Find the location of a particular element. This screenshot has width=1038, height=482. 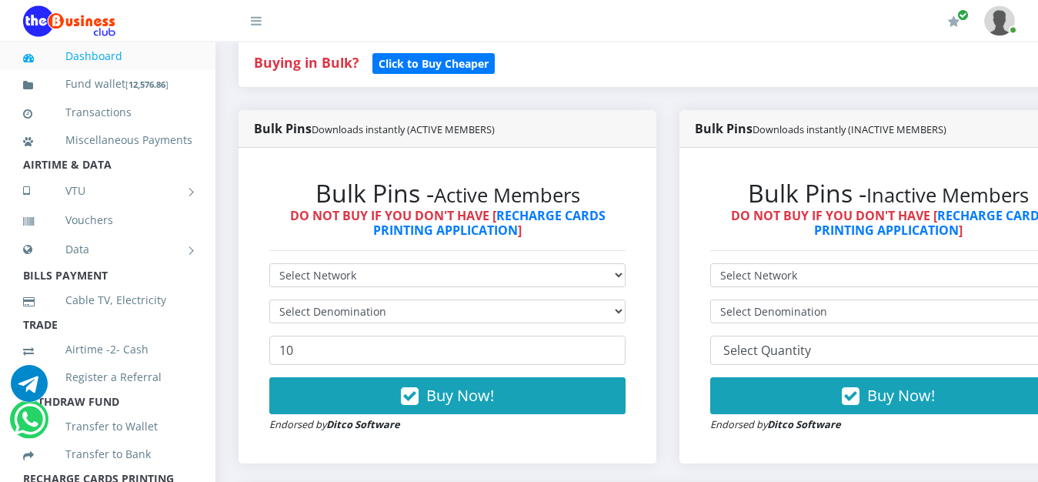

small: Downloads instantly (INACTIVE MEMBERS) is located at coordinates (850, 129).